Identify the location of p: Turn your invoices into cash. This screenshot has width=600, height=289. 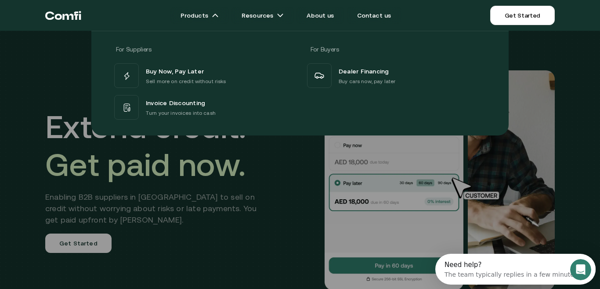
(181, 113).